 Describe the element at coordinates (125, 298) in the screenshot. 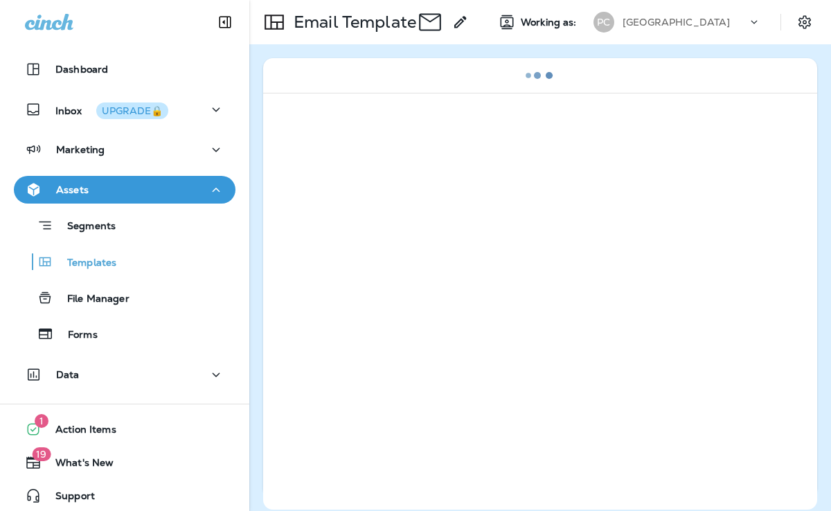

I see `button: File Manager` at that location.